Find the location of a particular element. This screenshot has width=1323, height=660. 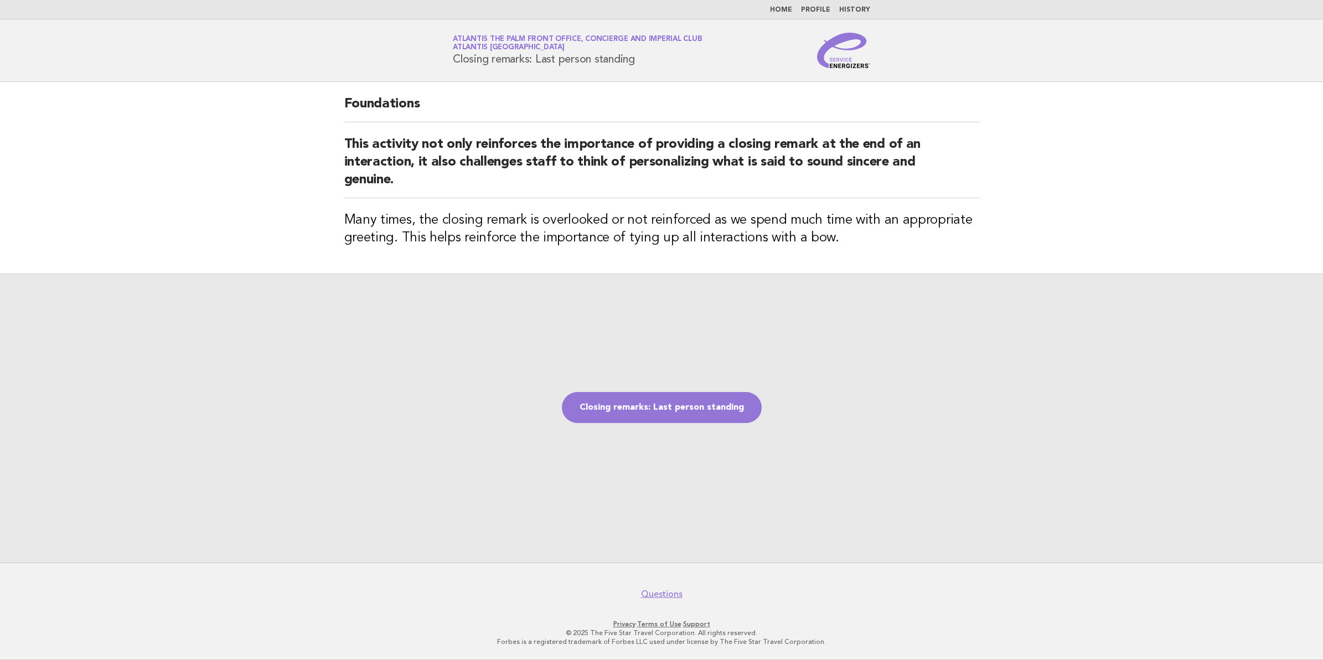

p: © 2025 The Five Star Travel Corporation. All rights reserved. is located at coordinates (662, 633).